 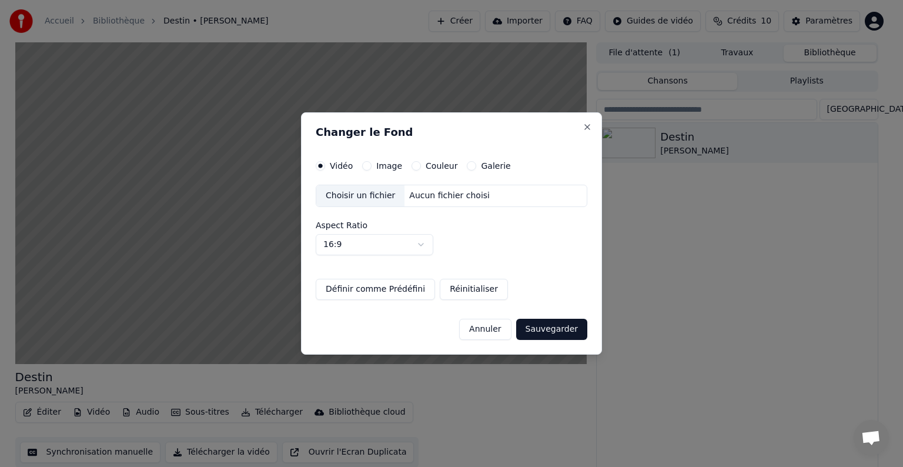 I want to click on h2: Changer le Fond, so click(x=452, y=132).